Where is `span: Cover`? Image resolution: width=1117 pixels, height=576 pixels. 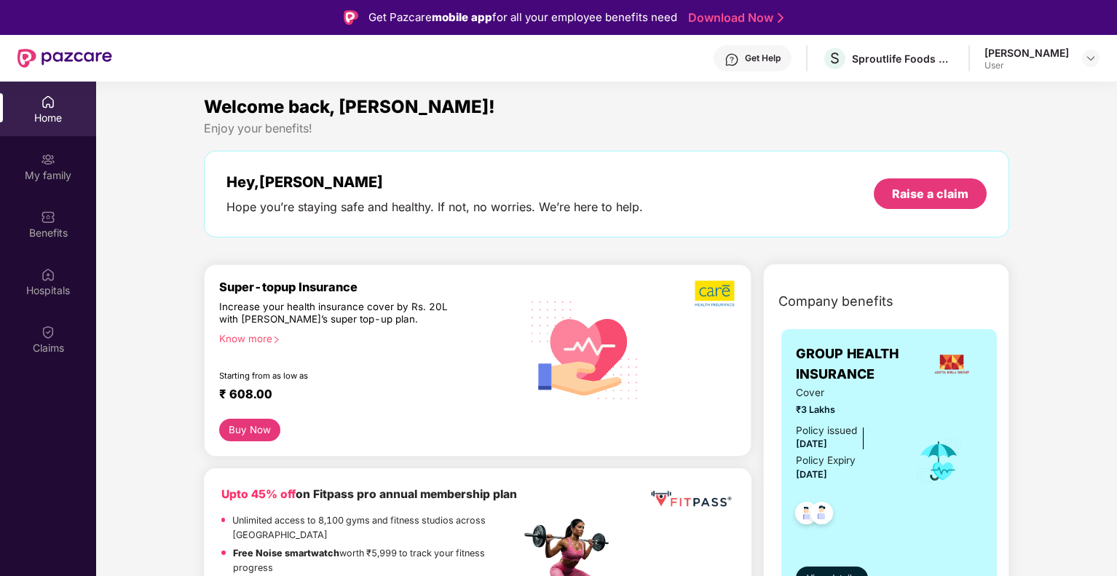
span: Cover is located at coordinates (846, 393).